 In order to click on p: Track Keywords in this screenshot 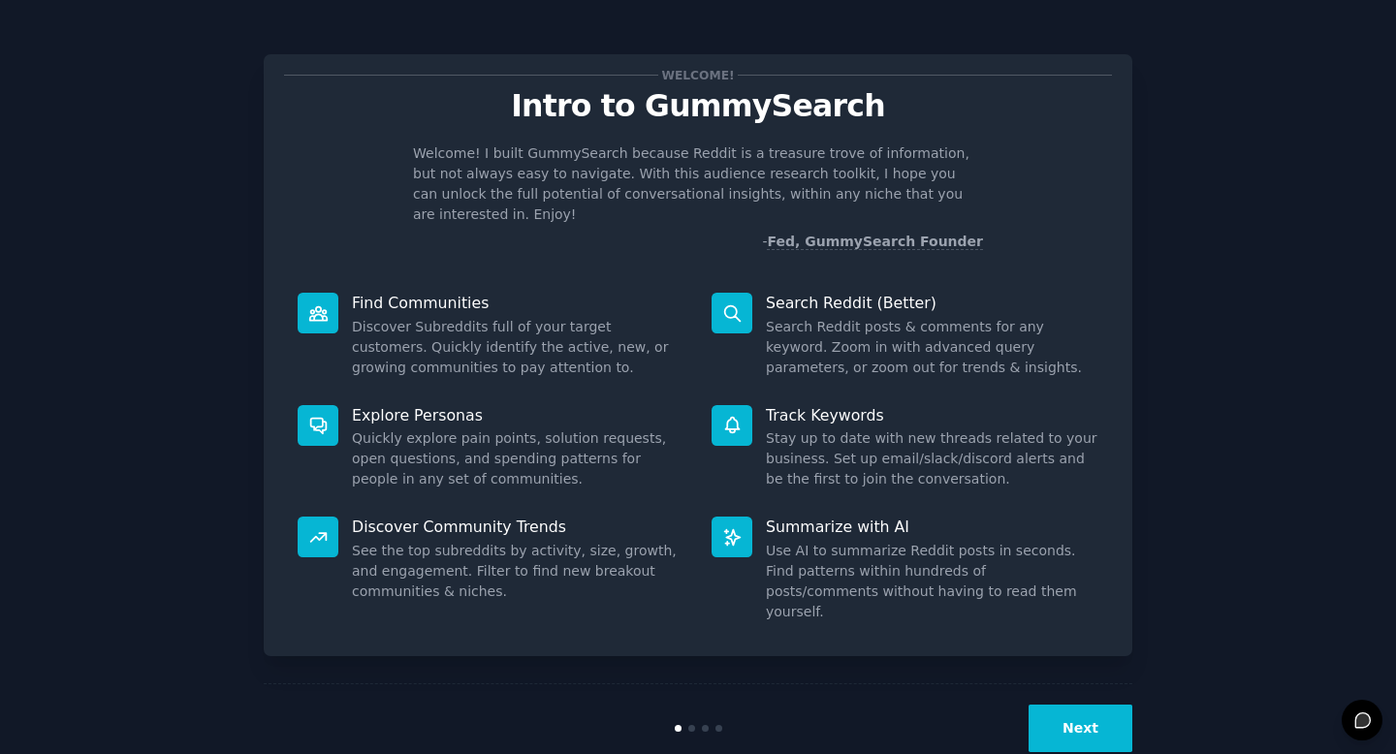, I will do `click(932, 415)`.